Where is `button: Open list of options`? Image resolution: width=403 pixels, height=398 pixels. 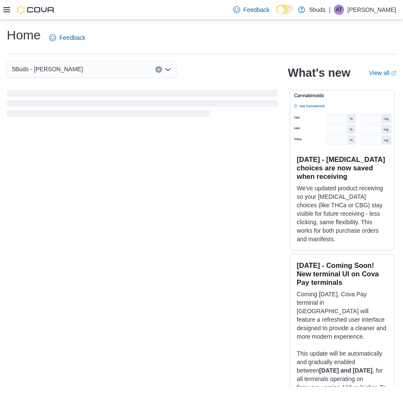 button: Open list of options is located at coordinates (168, 70).